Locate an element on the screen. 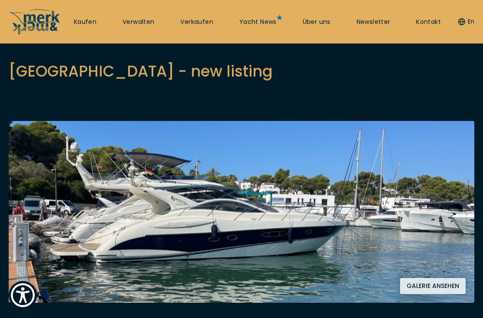  a: Verkaufen is located at coordinates (197, 22).